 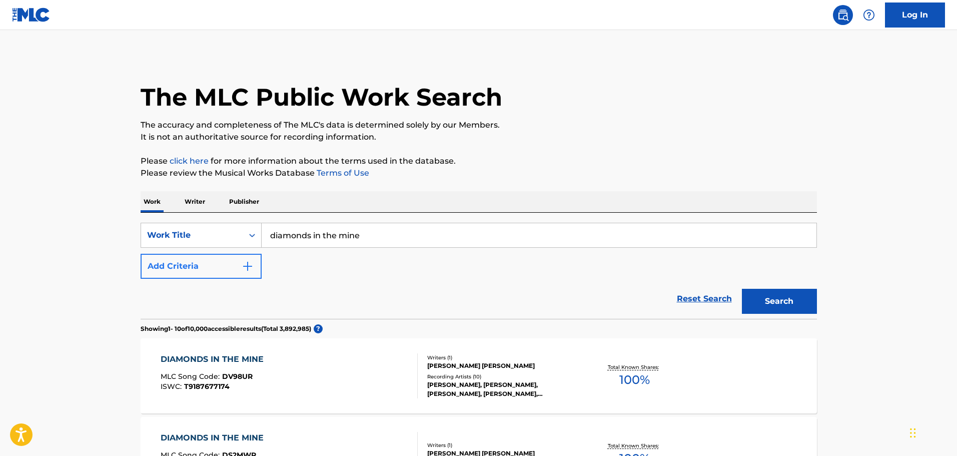 What do you see at coordinates (152, 202) in the screenshot?
I see `p: Work` at bounding box center [152, 202].